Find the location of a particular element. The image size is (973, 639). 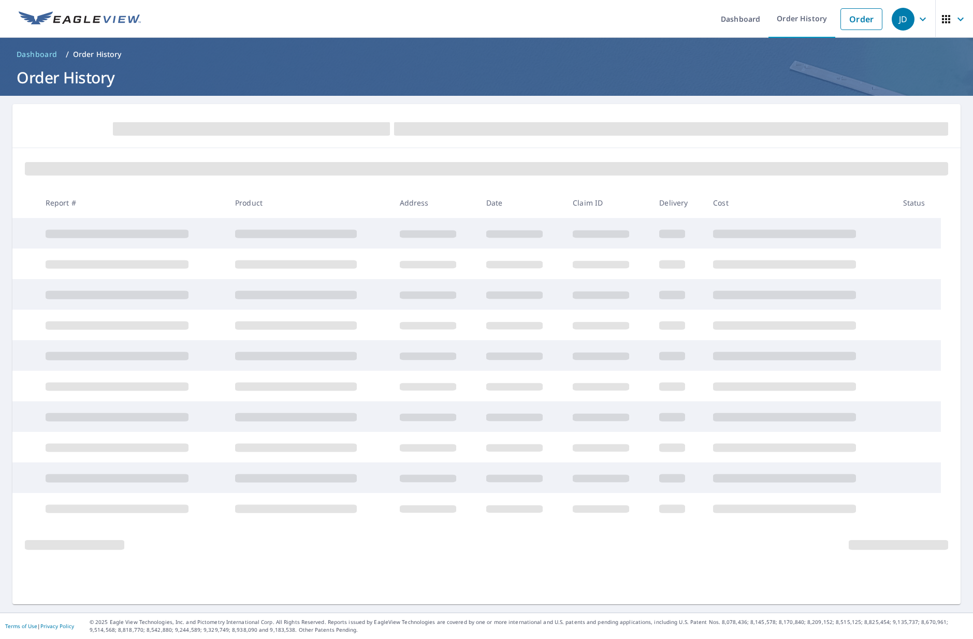

p: Order History is located at coordinates (97, 54).